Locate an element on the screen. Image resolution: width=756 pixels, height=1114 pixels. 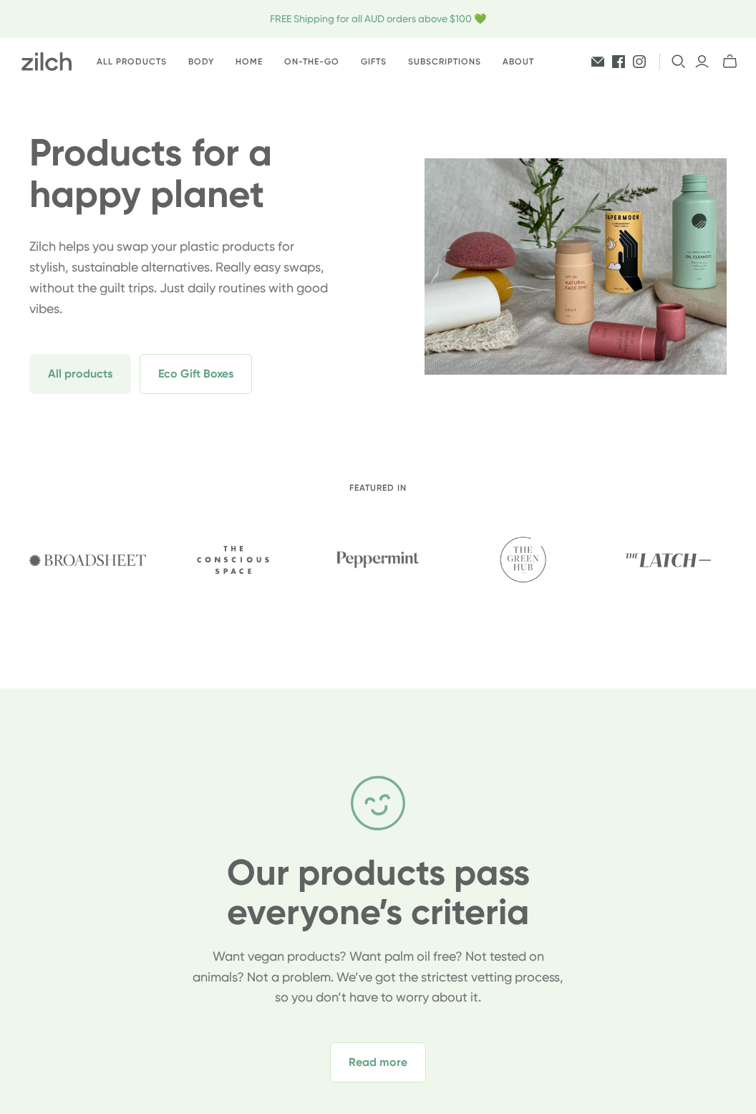
img: zilch-hero-home-2.webp is located at coordinates (576, 266).